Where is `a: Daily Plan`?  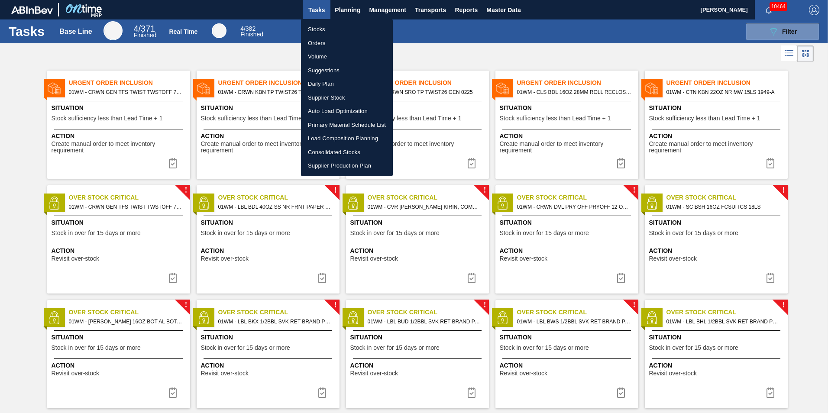 a: Daily Plan is located at coordinates (347, 84).